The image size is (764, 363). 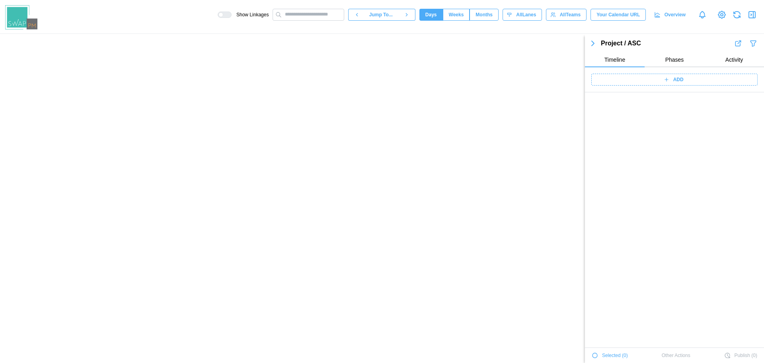 I want to click on div: Project / ASC, so click(x=668, y=43).